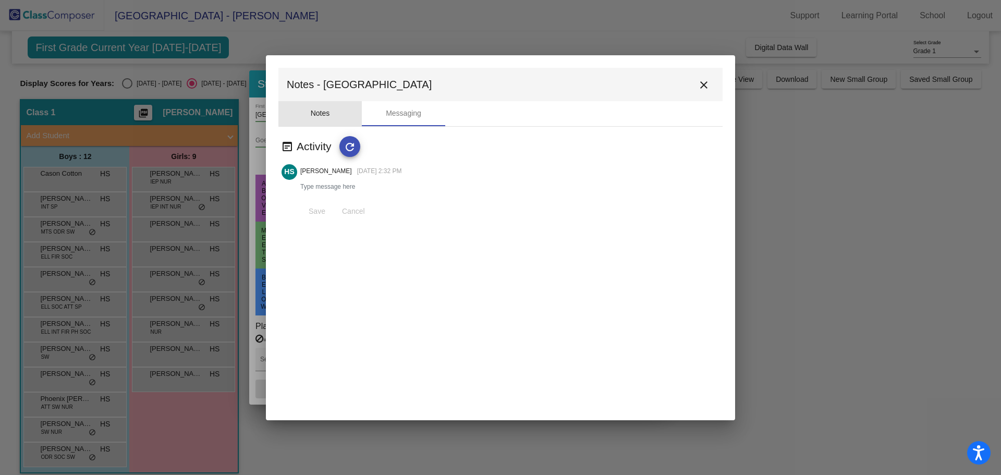  Describe the element at coordinates (287, 146) in the screenshot. I see `mat-icon: wysiwyg` at that location.